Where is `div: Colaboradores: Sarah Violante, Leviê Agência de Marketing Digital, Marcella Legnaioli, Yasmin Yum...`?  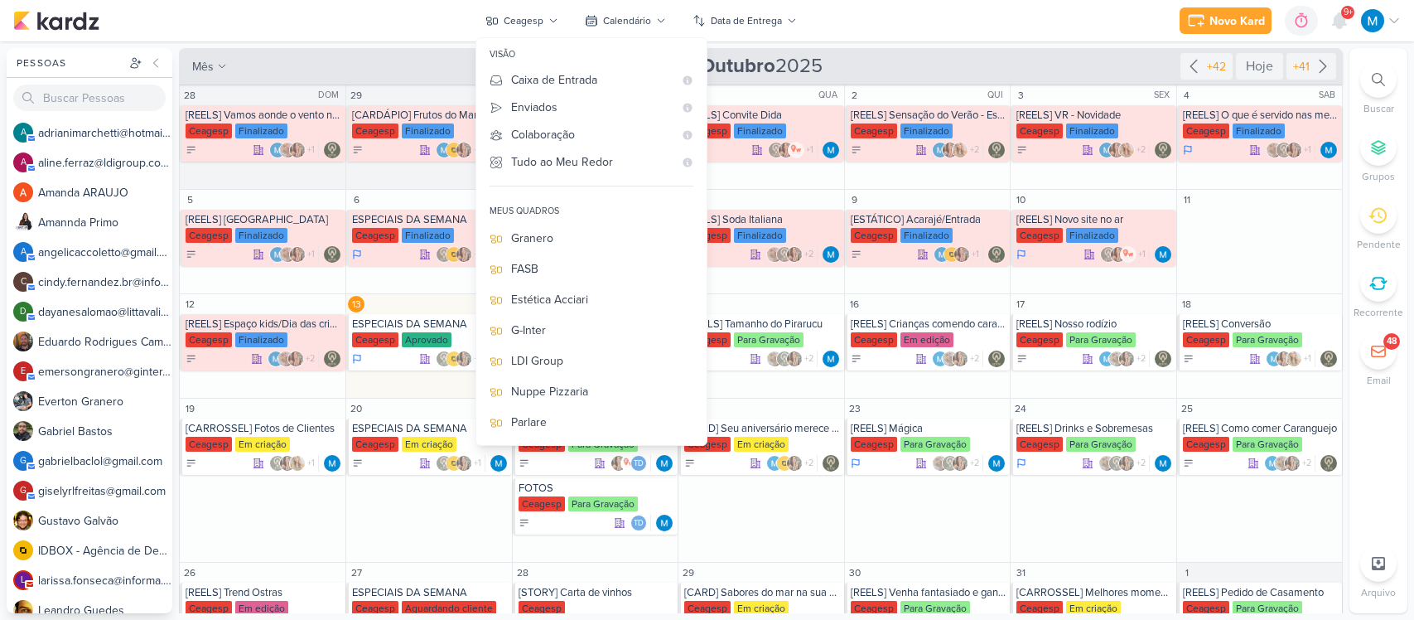 div: Colaboradores: Sarah Violante, Leviê Agência de Marketing Digital, Marcella Legnaioli, Yasmin Yum... is located at coordinates (792, 254).